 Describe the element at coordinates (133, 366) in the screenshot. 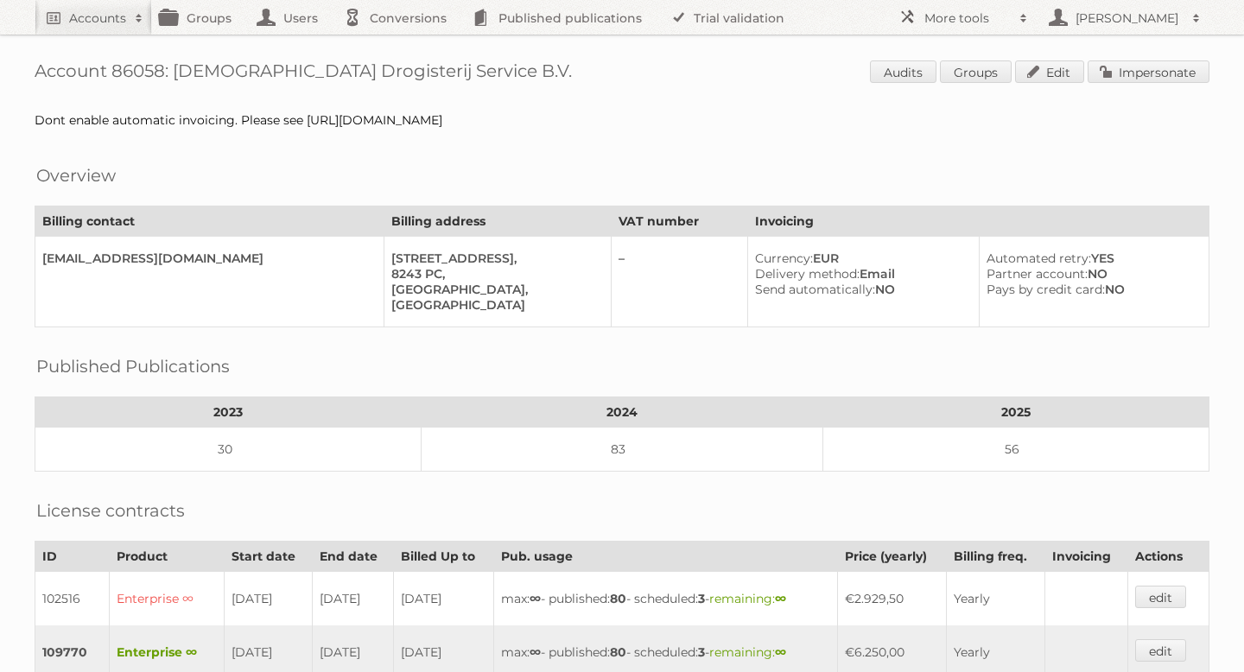

I see `h2: Published Publications` at that location.